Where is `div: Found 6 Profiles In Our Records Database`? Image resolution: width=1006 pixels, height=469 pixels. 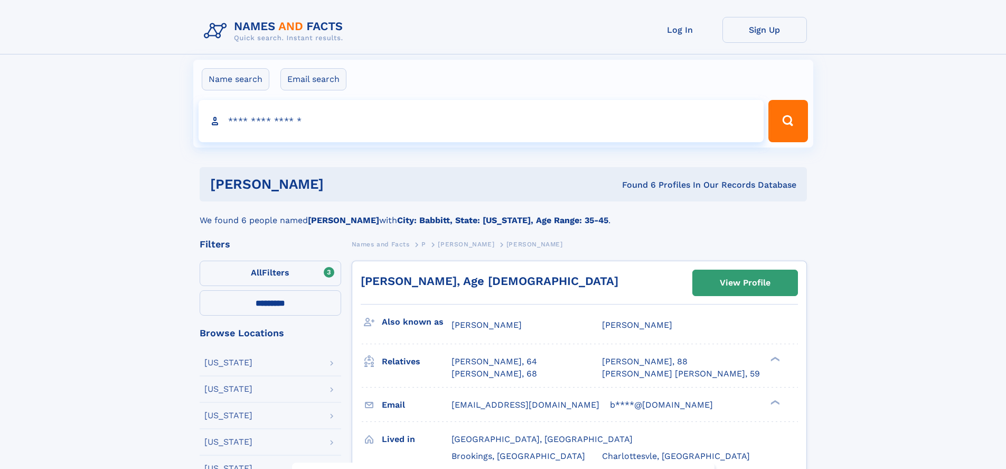 div: Found 6 Profiles In Our Records Database is located at coordinates (634, 185).